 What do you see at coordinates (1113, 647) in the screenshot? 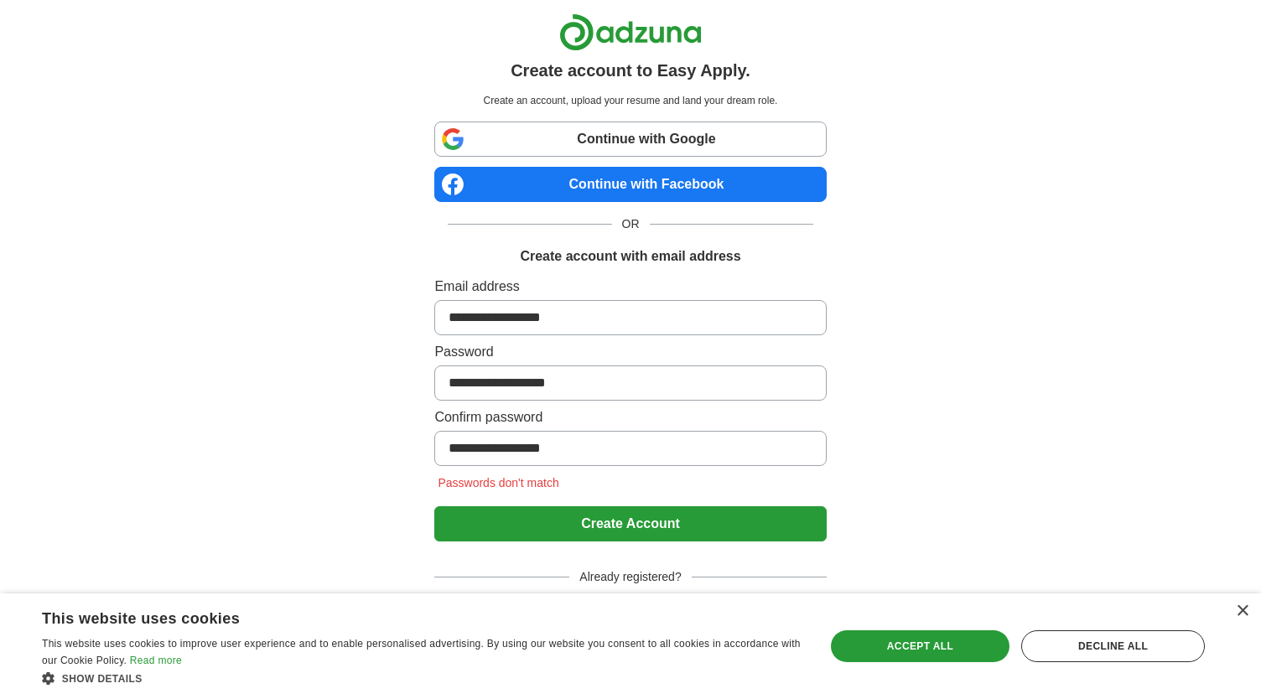
I see `div: Decline all` at bounding box center [1113, 647].